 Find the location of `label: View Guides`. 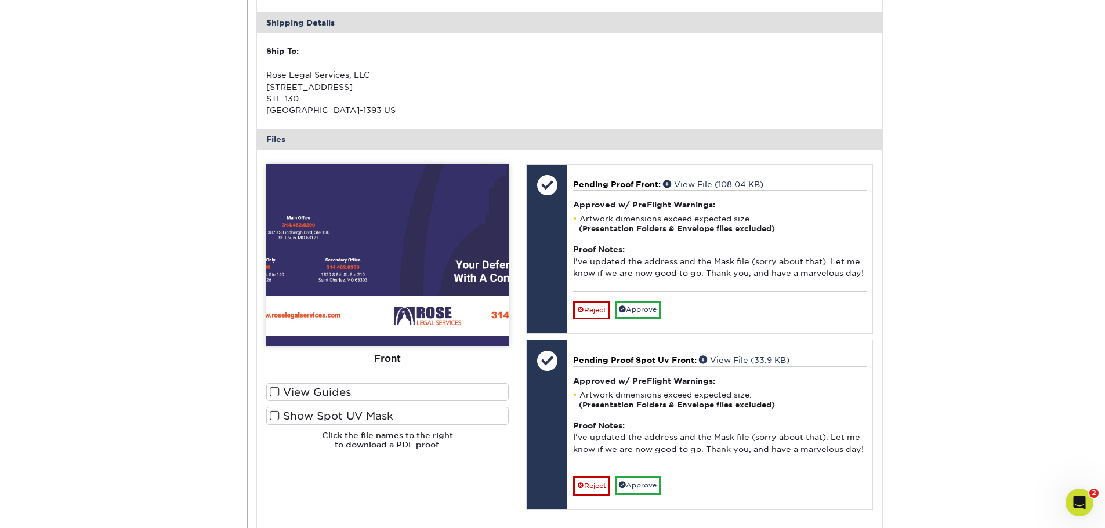

label: View Guides is located at coordinates (387, 392).